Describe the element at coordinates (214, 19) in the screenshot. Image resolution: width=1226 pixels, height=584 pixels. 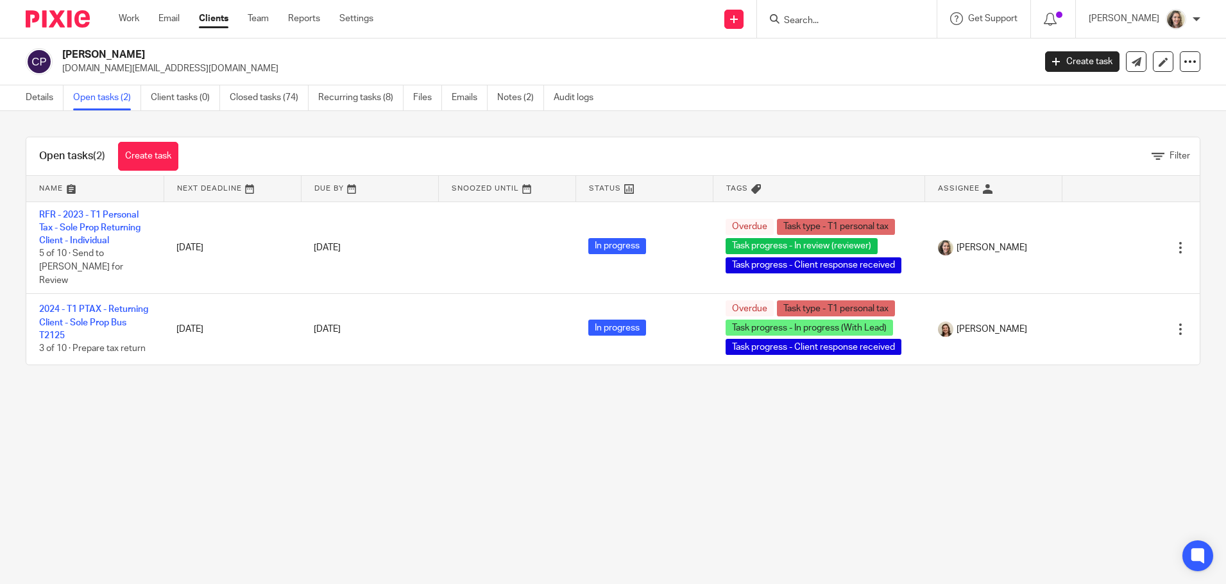
I see `a: Clients` at that location.